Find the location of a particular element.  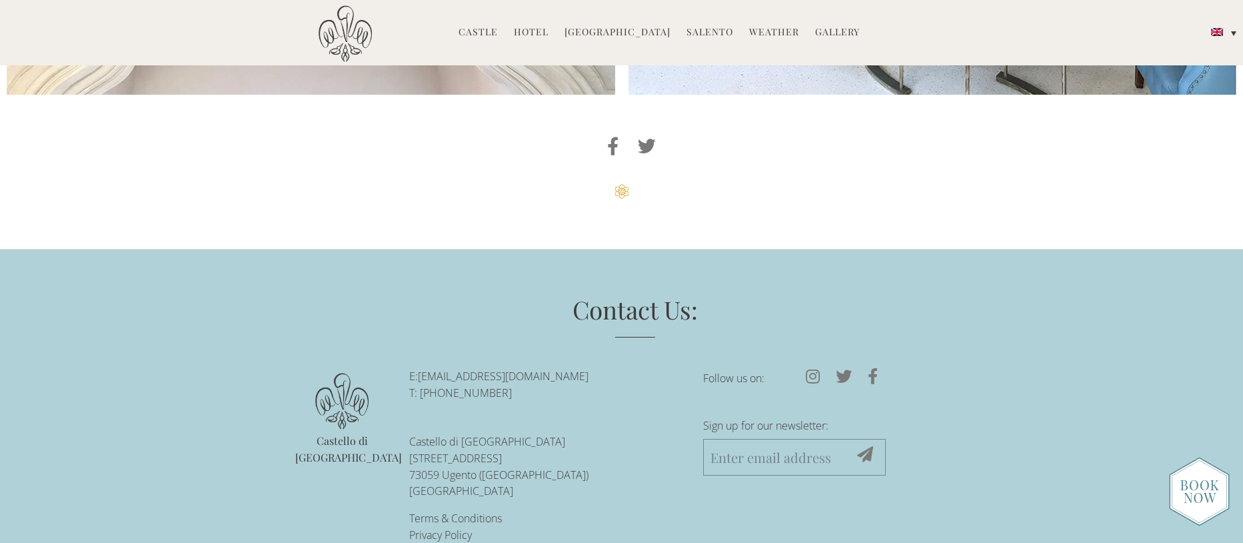

a: Castle is located at coordinates (478, 33).